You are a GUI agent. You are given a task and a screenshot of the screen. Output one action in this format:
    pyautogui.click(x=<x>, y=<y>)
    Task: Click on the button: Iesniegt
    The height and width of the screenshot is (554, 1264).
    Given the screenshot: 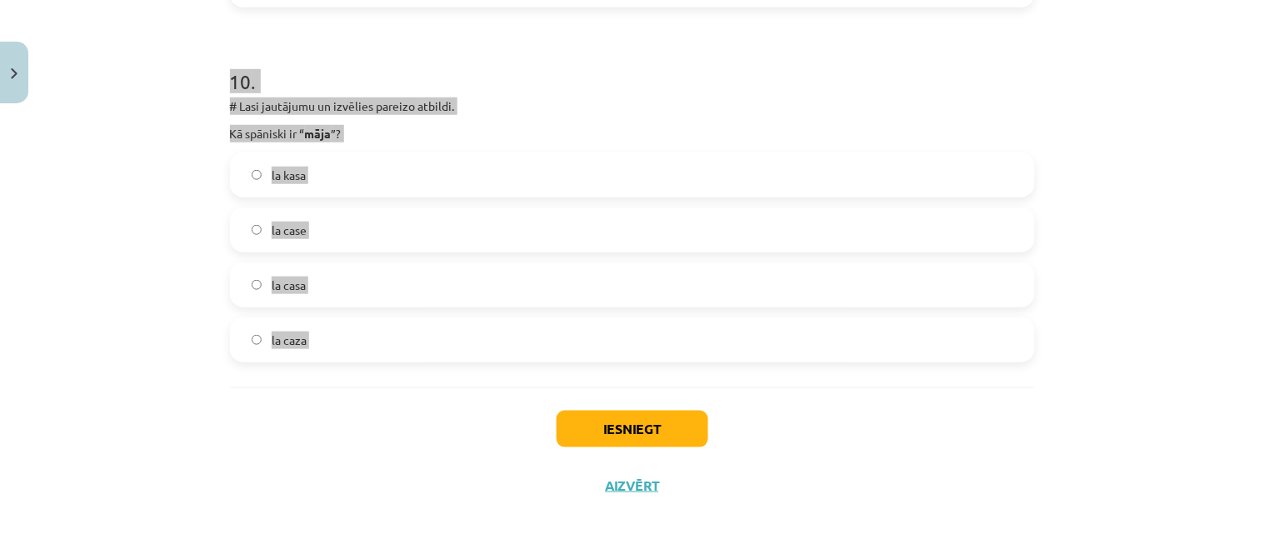 What is the action you would take?
    pyautogui.click(x=633, y=429)
    